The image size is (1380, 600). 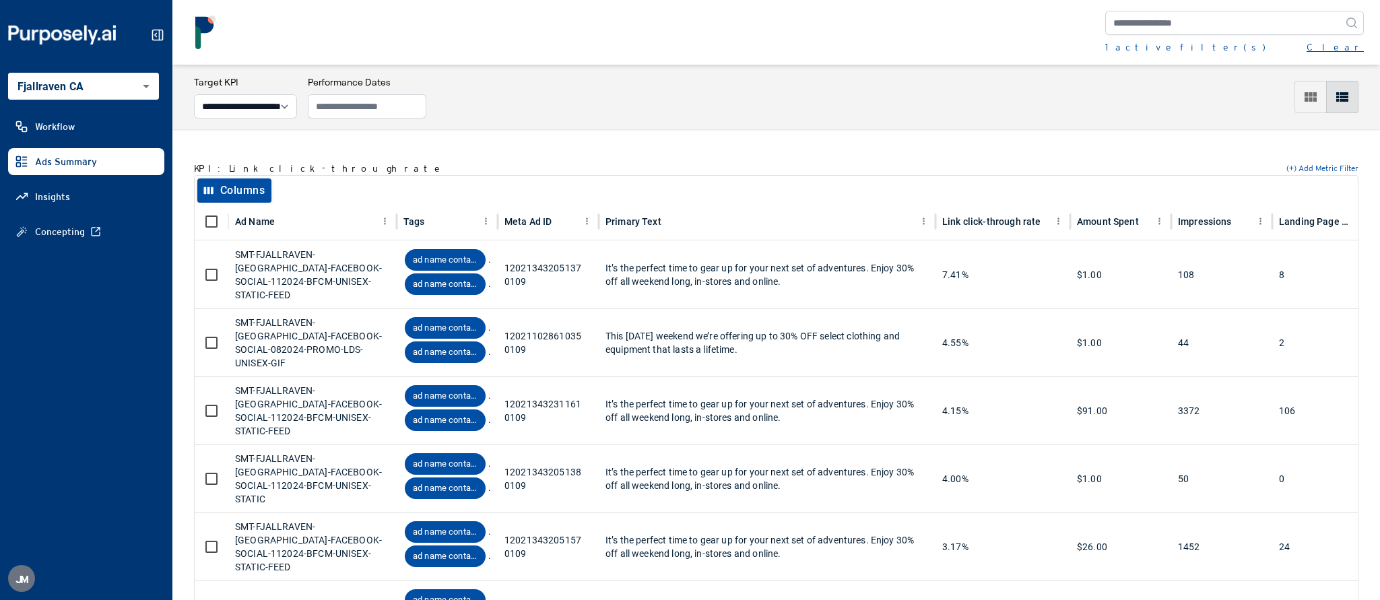 What do you see at coordinates (548, 547) in the screenshot?
I see `div: 120213432051570109` at bounding box center [548, 547].